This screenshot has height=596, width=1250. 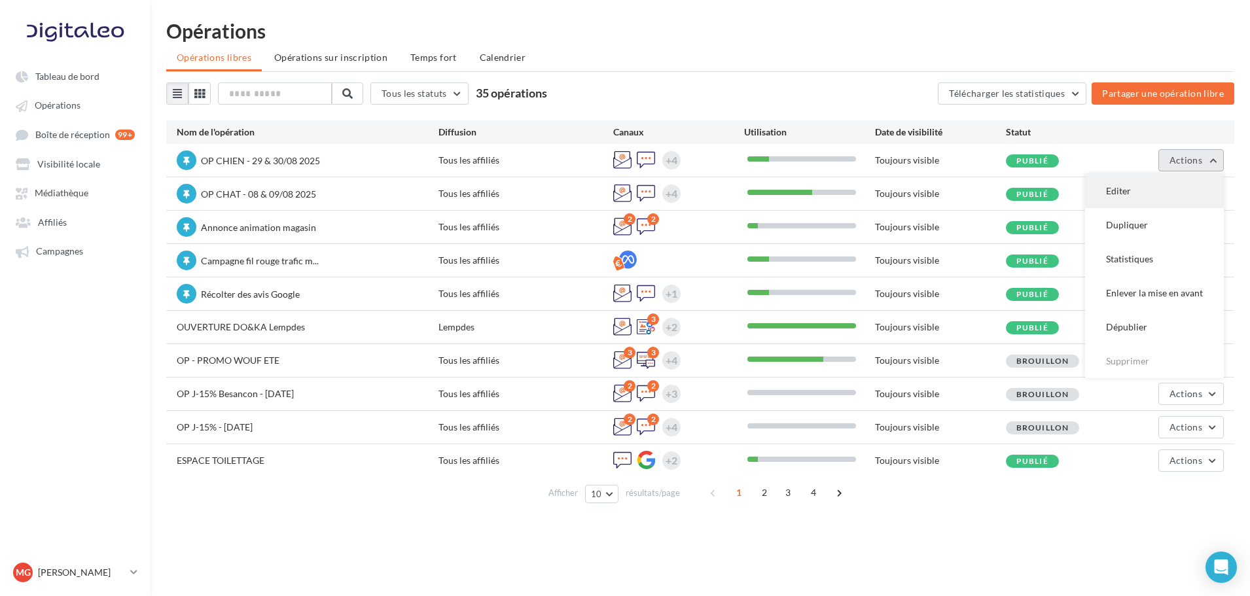 What do you see at coordinates (596, 494) in the screenshot?
I see `span: 10` at bounding box center [596, 494].